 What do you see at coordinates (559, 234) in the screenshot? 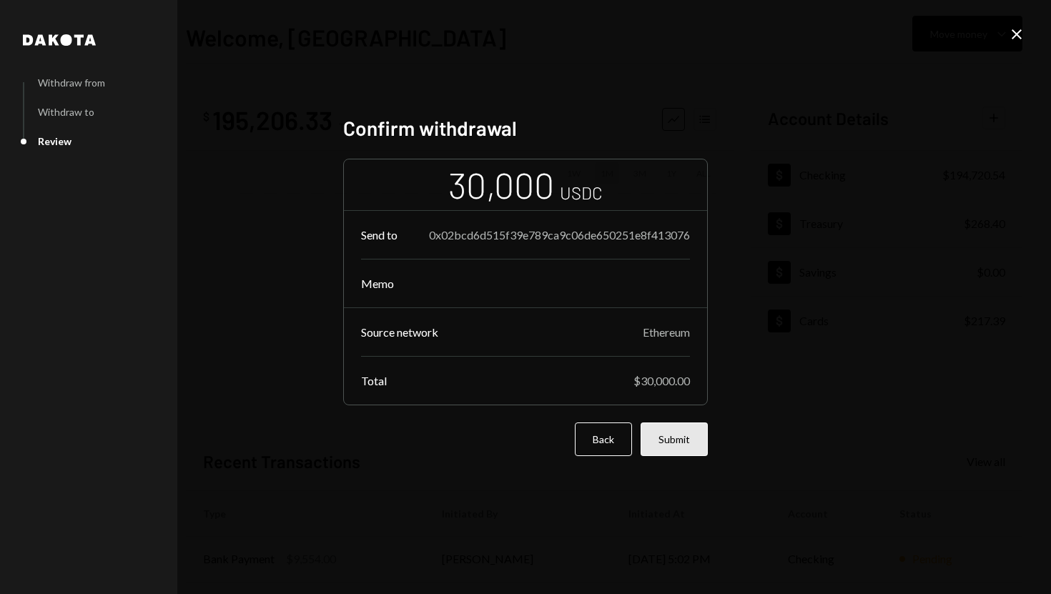
I see `div: 0x02bcd6d515f39e789ca9c06de650251e8f413076` at bounding box center [559, 234].